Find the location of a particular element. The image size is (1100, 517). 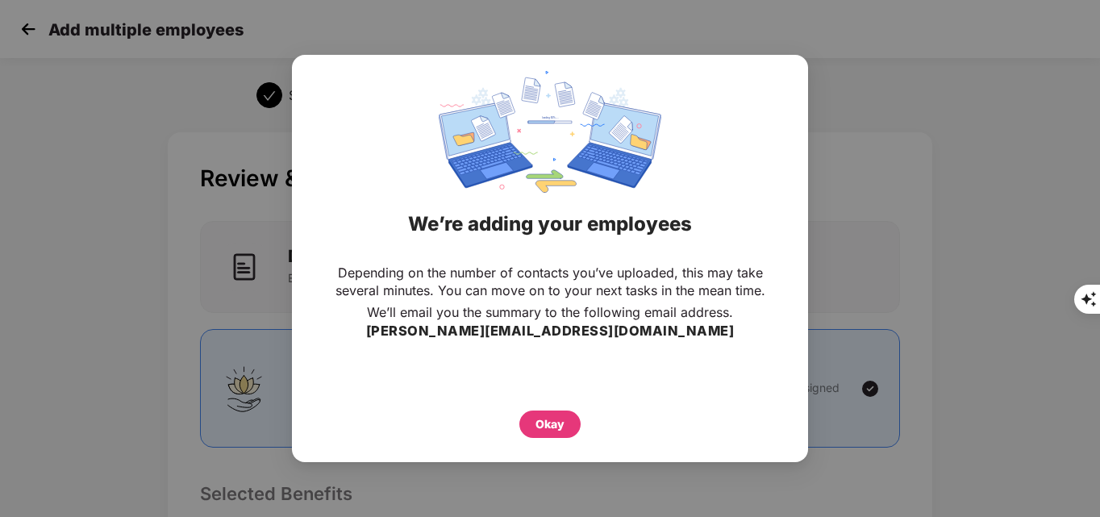

p: We’ll email you the summary to the following email address. is located at coordinates (550, 312).